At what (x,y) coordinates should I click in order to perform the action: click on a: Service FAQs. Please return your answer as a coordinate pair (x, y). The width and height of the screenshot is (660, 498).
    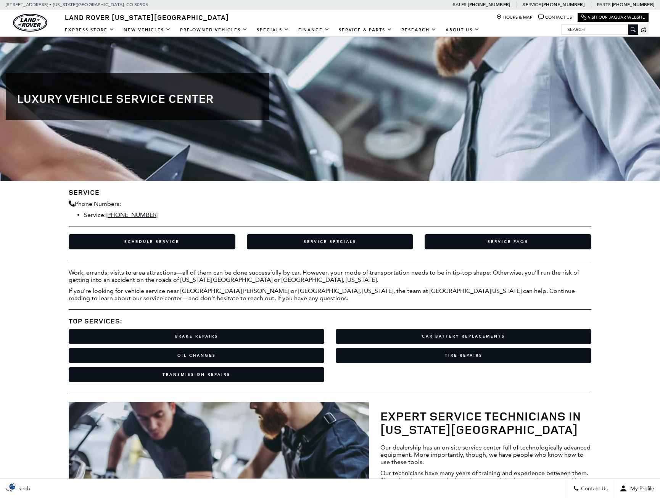
    Looking at the image, I should click on (508, 242).